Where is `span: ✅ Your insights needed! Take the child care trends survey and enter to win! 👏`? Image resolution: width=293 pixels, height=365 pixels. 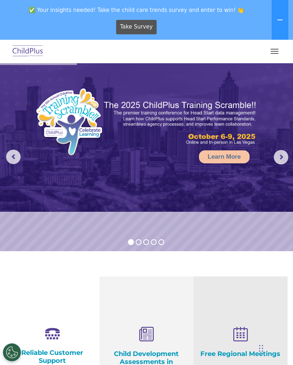
span: ✅ Your insights needed! Take the child care trends survey and enter to win! 👏 is located at coordinates (136, 10).